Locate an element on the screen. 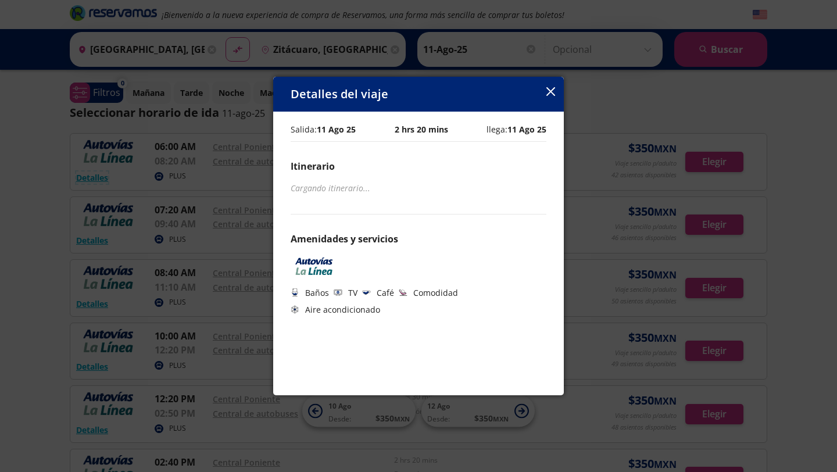  p: 2 hrs 20 mins is located at coordinates (421, 129).